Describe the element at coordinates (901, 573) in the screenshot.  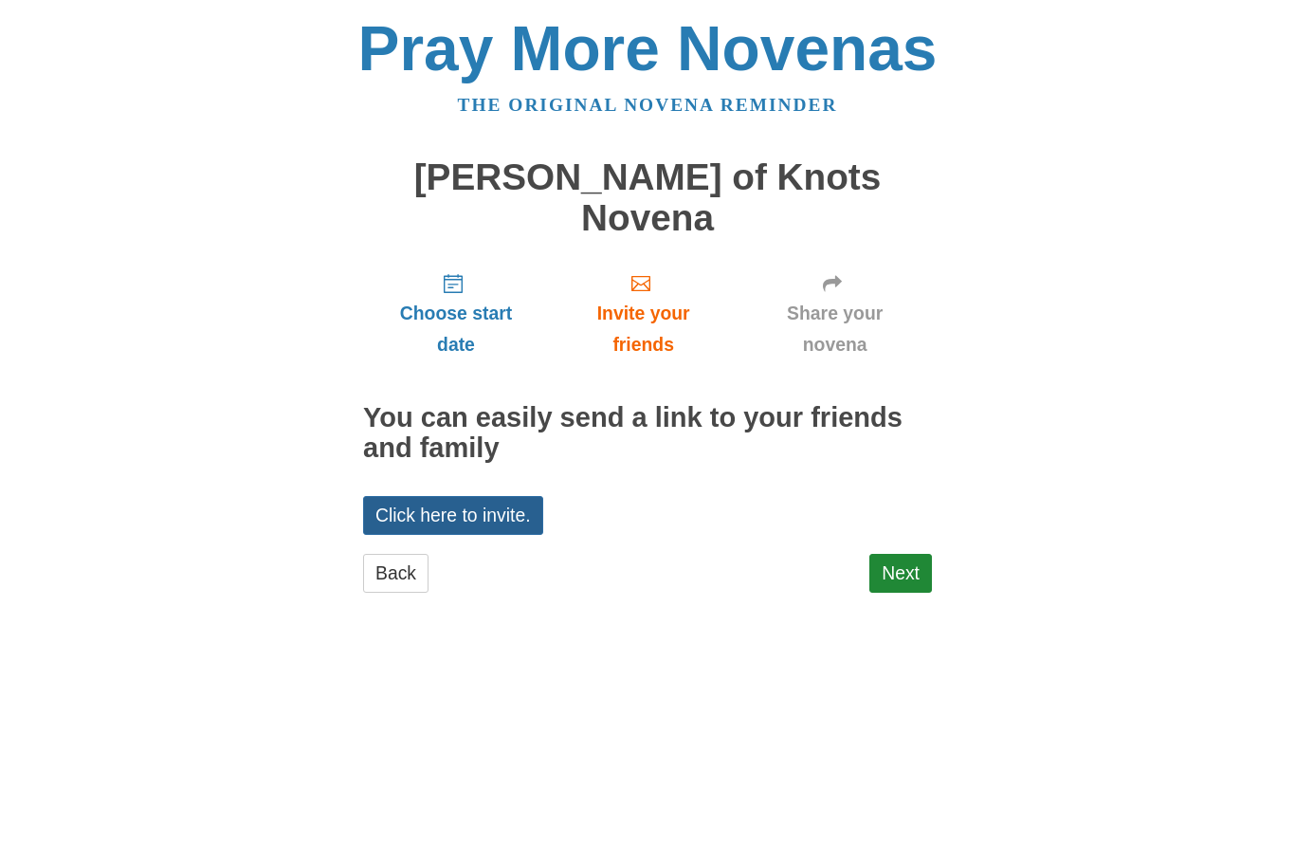
I see `a: Next` at that location.